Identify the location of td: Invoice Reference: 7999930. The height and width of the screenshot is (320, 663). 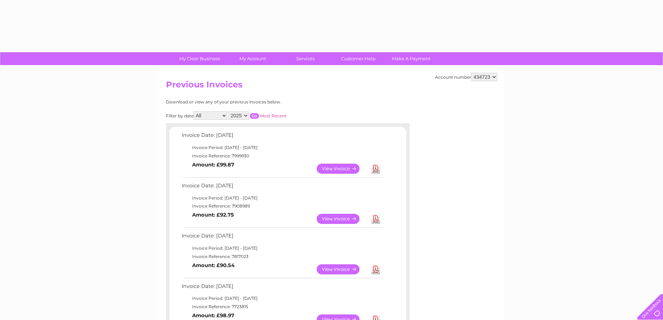
(281, 156).